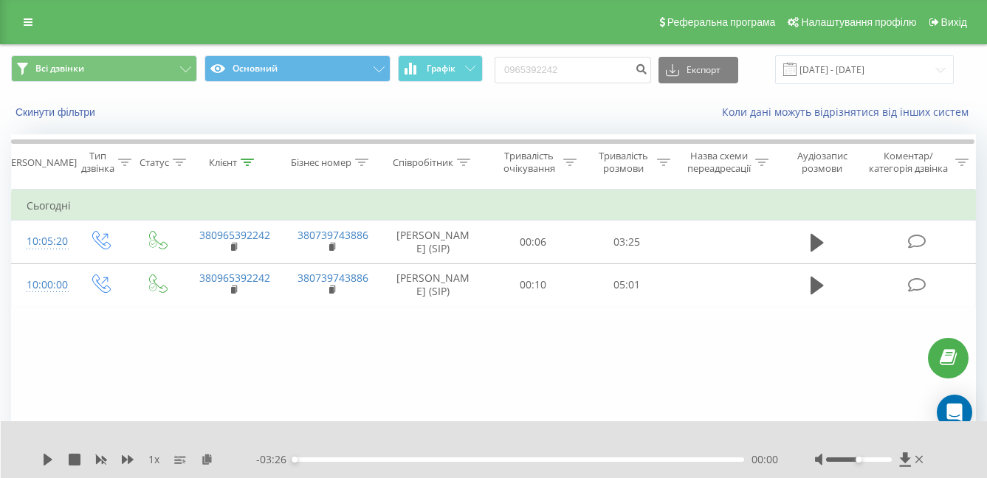  What do you see at coordinates (821, 162) in the screenshot?
I see `div: Аудіозапис розмови` at bounding box center [821, 162].